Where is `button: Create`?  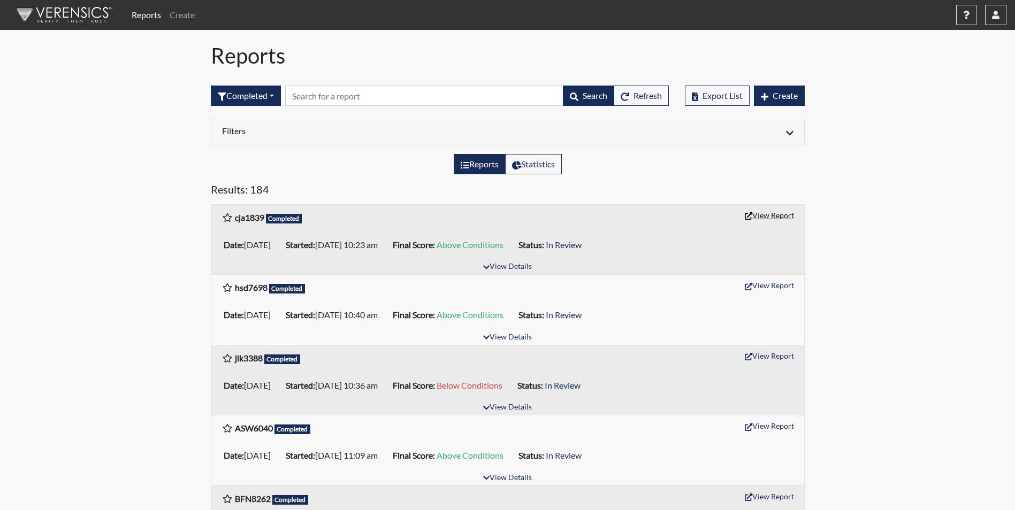
button: Create is located at coordinates (779, 96).